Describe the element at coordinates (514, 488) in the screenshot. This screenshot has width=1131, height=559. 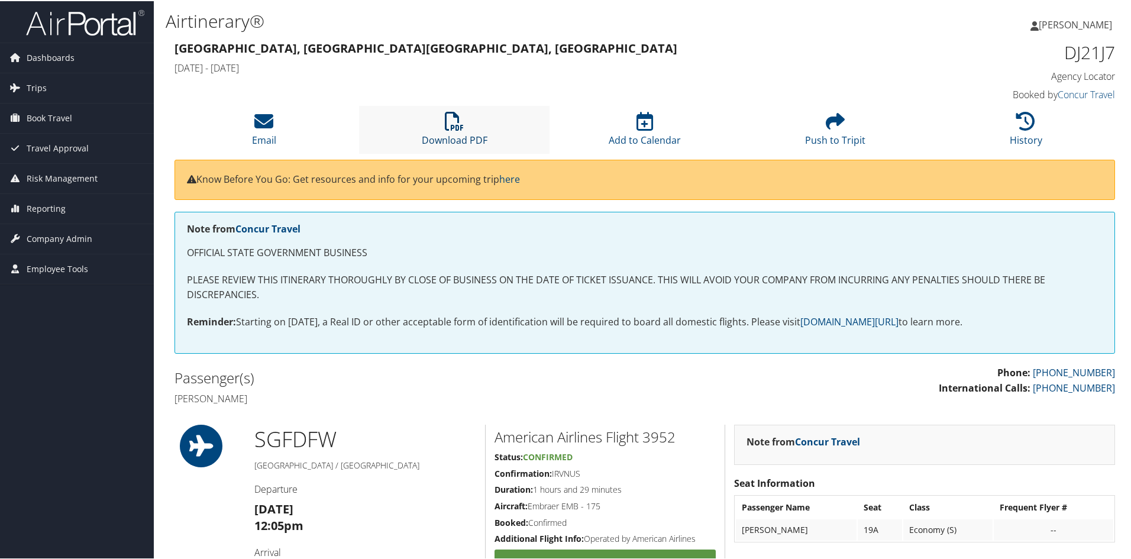
I see `strong: Duration:` at that location.